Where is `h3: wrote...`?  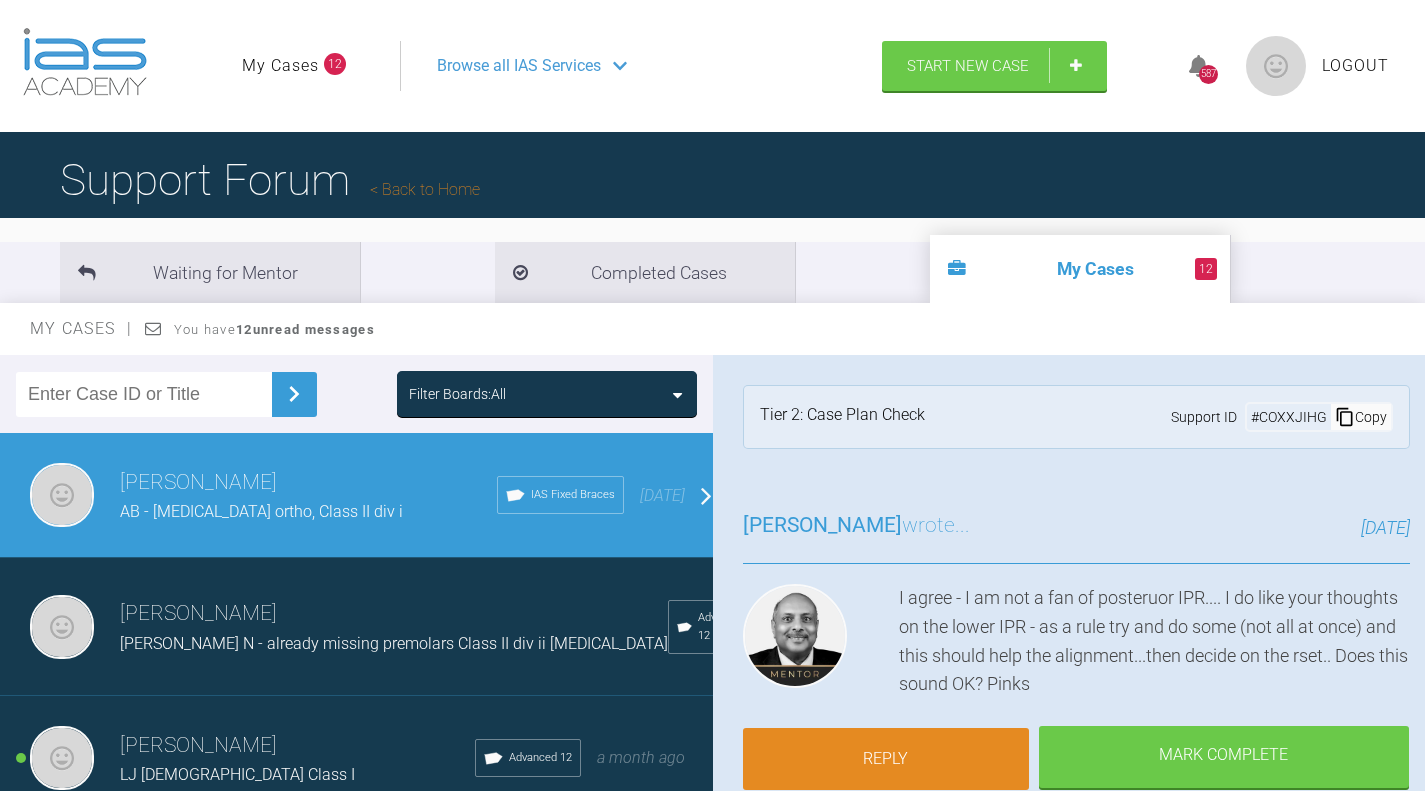 h3: wrote... is located at coordinates (856, 526).